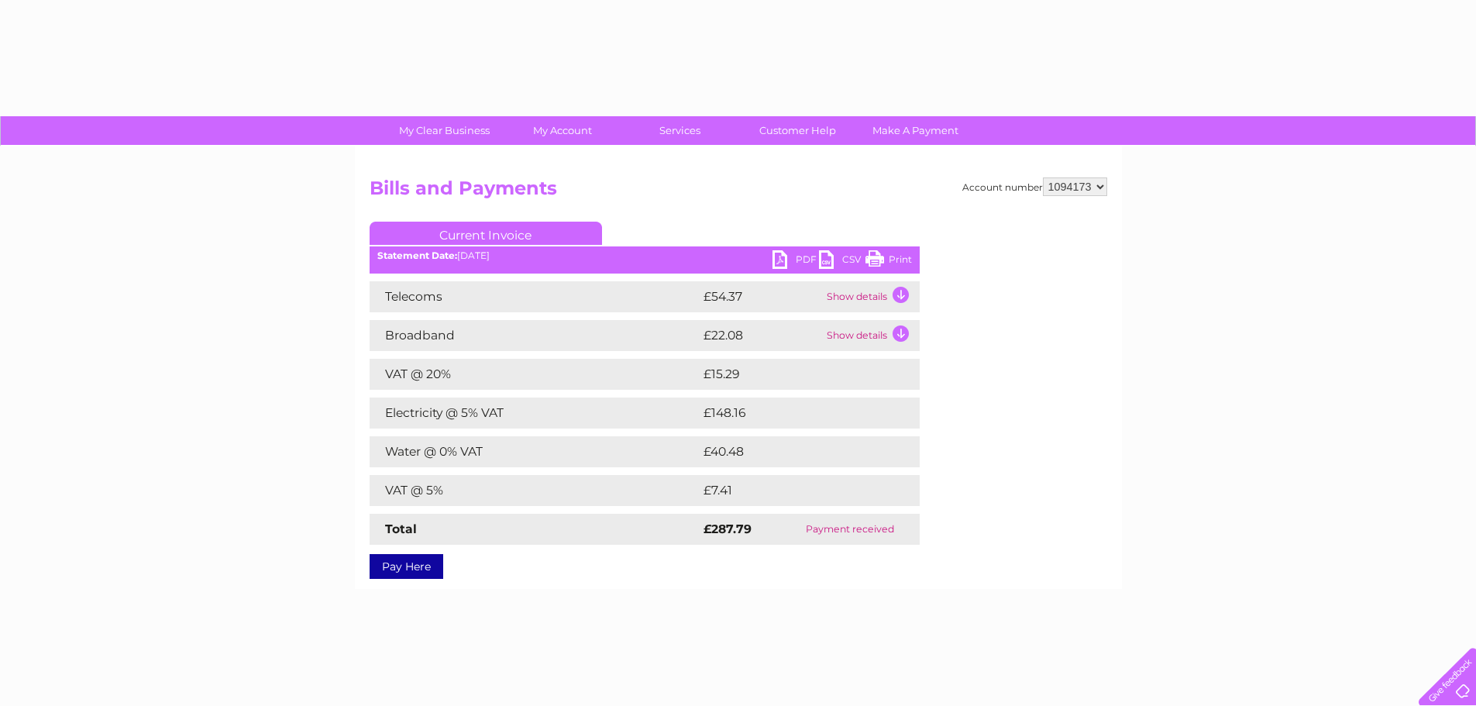  Describe the element at coordinates (486, 233) in the screenshot. I see `a: Current Invoice` at that location.